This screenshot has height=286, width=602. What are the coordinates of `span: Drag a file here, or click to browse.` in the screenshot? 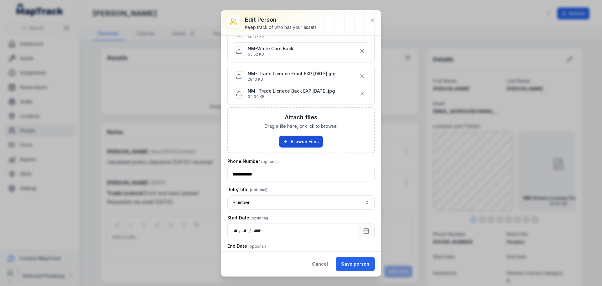 It's located at (301, 126).